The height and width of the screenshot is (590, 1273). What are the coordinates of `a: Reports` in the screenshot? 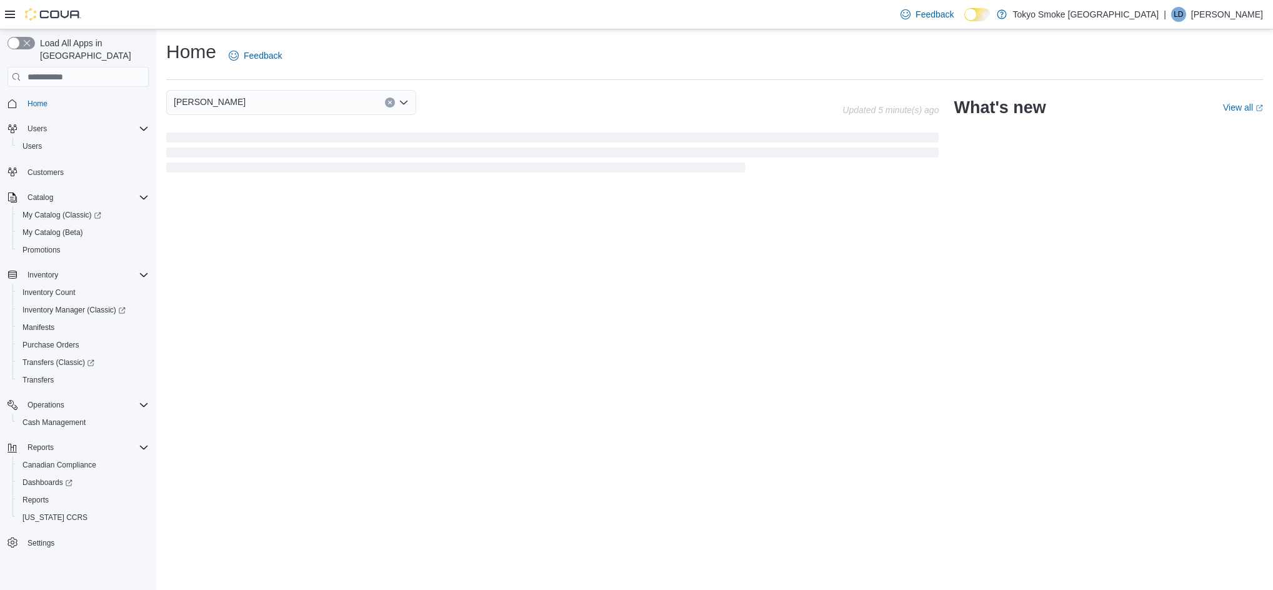 It's located at (36, 500).